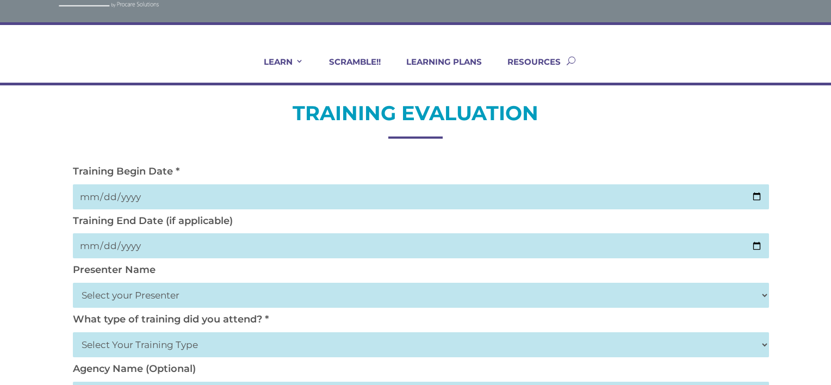 The image size is (831, 385). What do you see at coordinates (527, 70) in the screenshot?
I see `a: RESOURCES` at bounding box center [527, 70].